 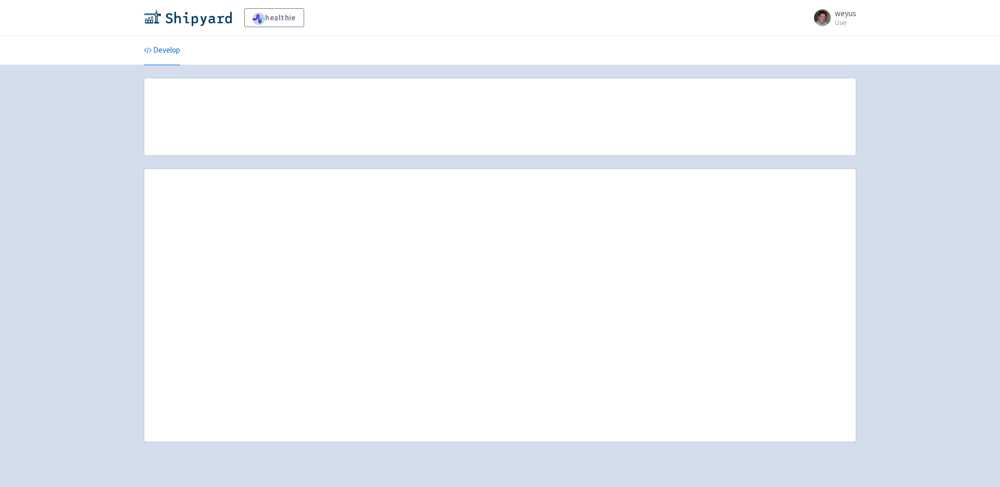 What do you see at coordinates (846, 13) in the screenshot?
I see `span: weyus` at bounding box center [846, 13].